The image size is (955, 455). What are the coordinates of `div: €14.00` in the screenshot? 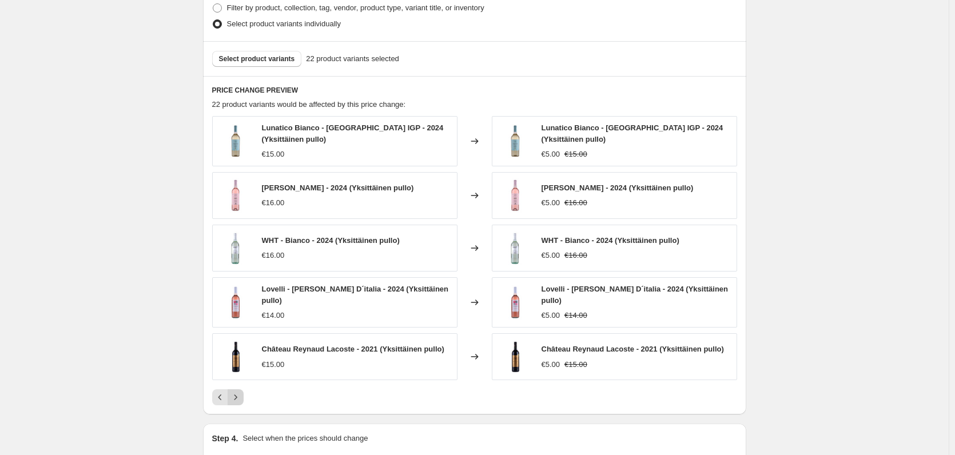 It's located at (273, 316).